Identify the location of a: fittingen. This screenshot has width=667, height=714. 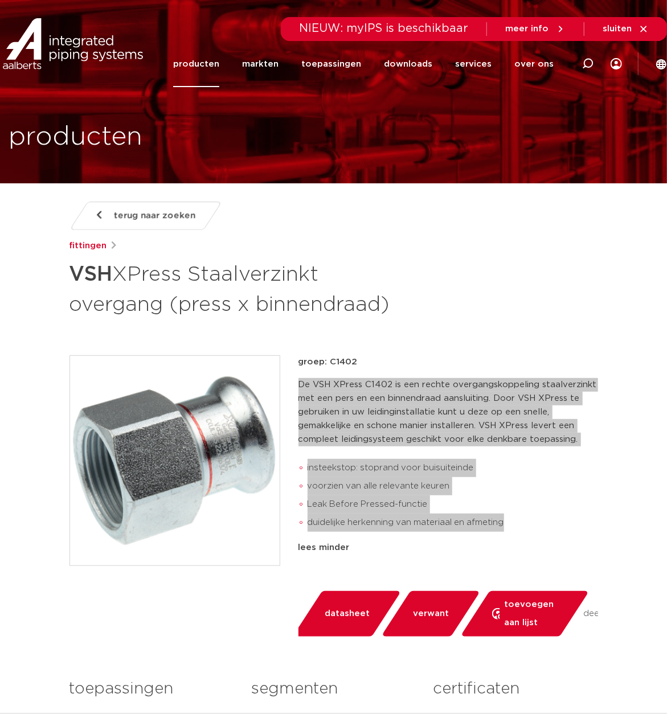
(88, 246).